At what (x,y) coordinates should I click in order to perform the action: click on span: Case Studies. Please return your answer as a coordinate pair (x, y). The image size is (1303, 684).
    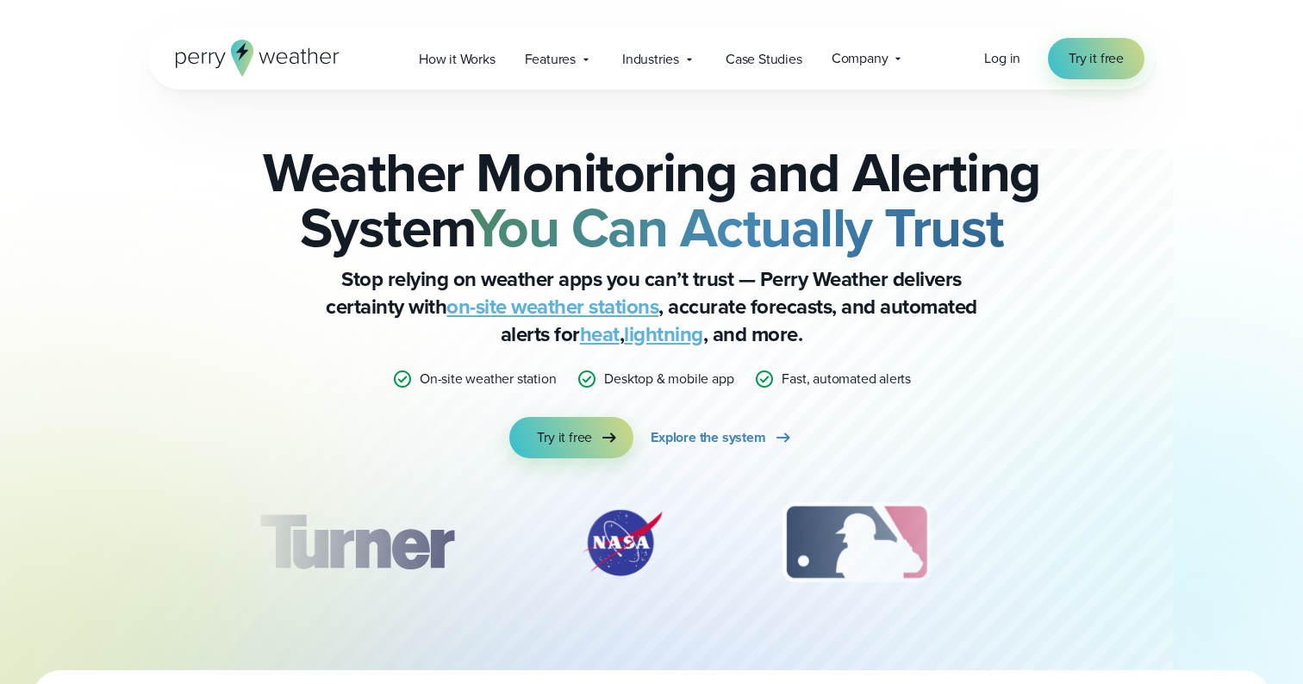
    Looking at the image, I should click on (763, 59).